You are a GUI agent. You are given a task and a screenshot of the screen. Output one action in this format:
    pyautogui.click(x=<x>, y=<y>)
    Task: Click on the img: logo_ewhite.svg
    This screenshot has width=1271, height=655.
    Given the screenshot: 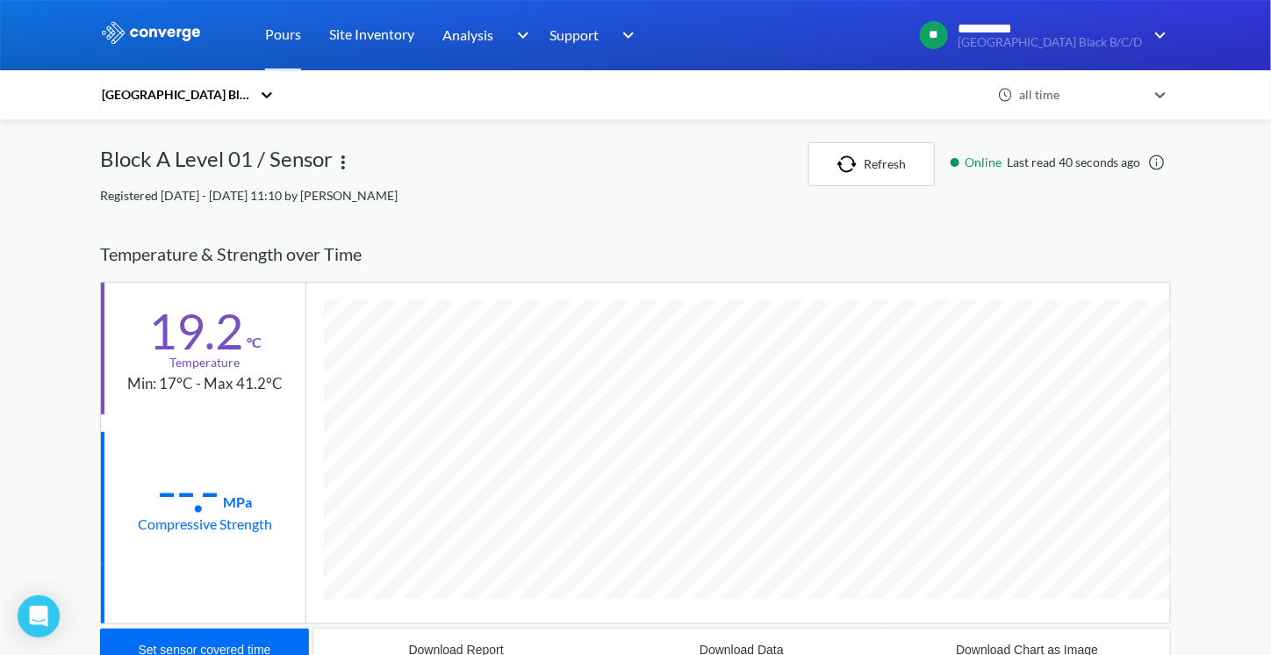 What is the action you would take?
    pyautogui.click(x=151, y=32)
    